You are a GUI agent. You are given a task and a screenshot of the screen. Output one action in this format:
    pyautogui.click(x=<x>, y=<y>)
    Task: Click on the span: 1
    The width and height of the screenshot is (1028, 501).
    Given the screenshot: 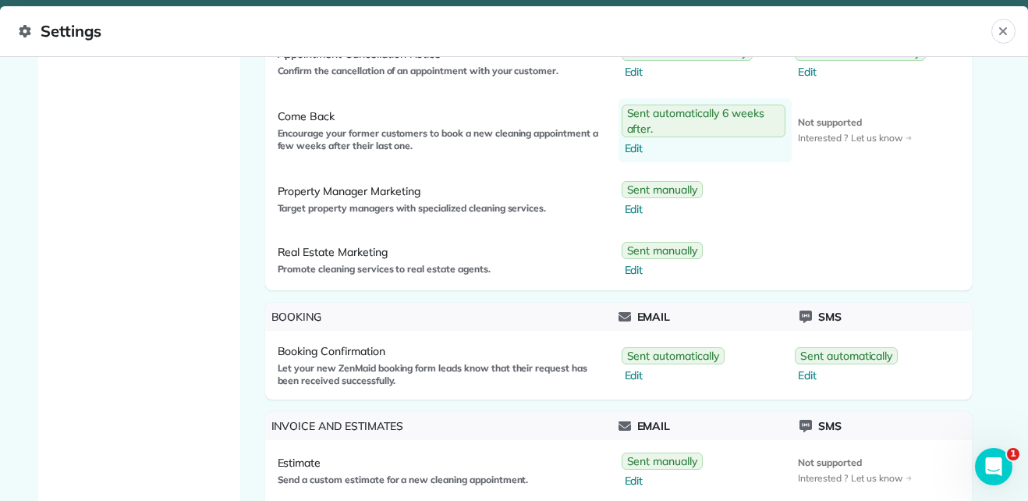 What is the action you would take?
    pyautogui.click(x=1013, y=454)
    